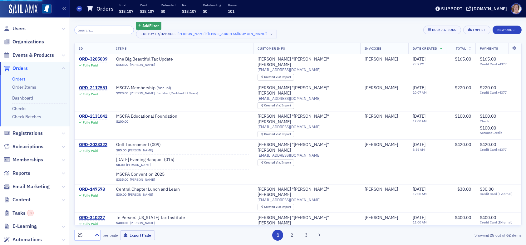  Describe the element at coordinates (231, 11) in the screenshot. I see `span: 101` at that location.